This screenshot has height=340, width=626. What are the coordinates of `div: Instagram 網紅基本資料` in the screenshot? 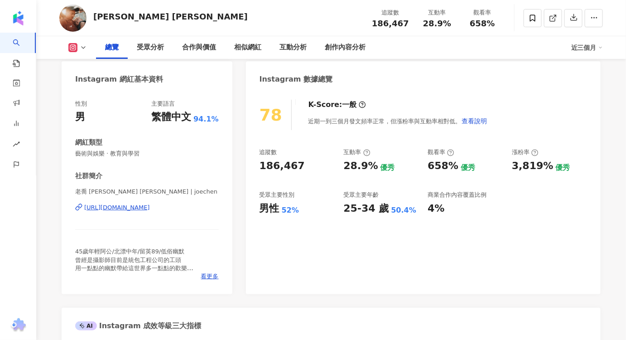 It's located at (119, 79).